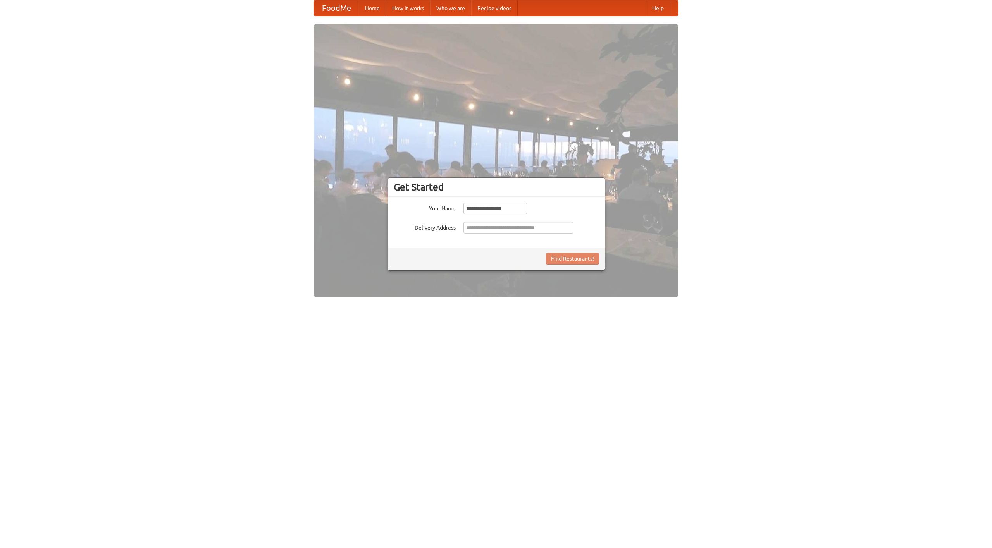  I want to click on a: Who we are, so click(450, 8).